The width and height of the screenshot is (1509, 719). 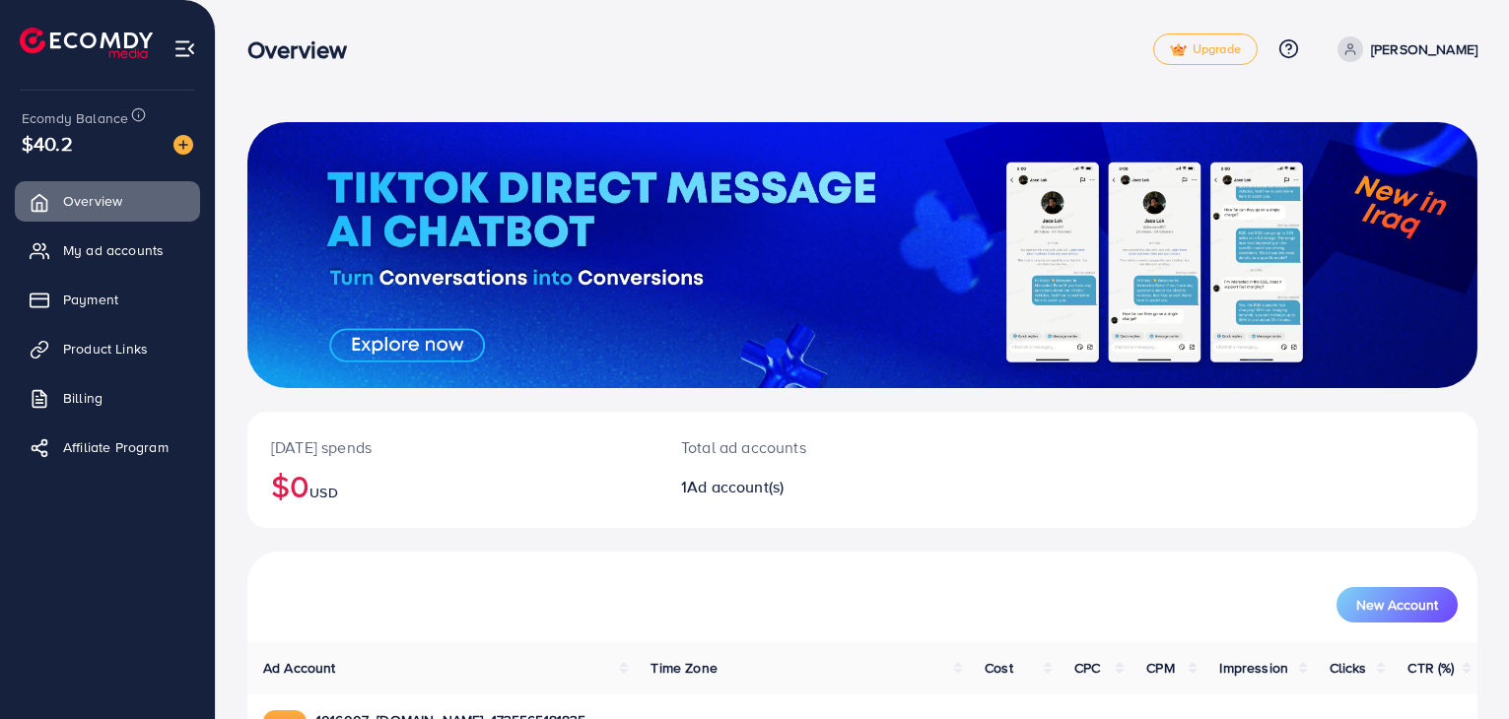 I want to click on span: My ad accounts, so click(x=113, y=250).